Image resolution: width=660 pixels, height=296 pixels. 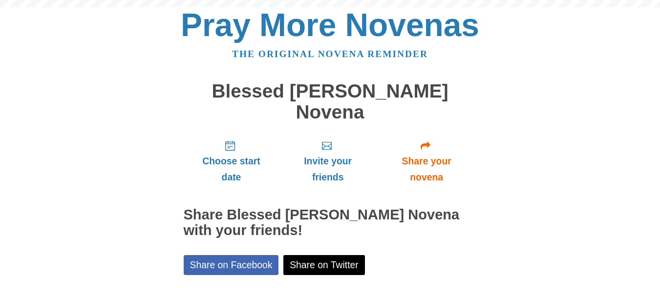 What do you see at coordinates (426, 169) in the screenshot?
I see `span: Share your novena` at bounding box center [426, 169].